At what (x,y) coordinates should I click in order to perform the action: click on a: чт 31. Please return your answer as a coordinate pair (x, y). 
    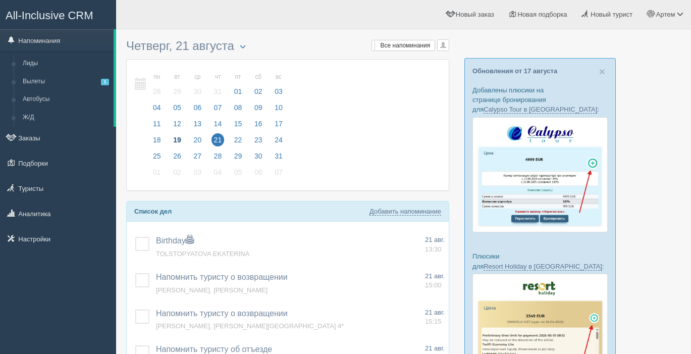
    Looking at the image, I should click on (218, 84).